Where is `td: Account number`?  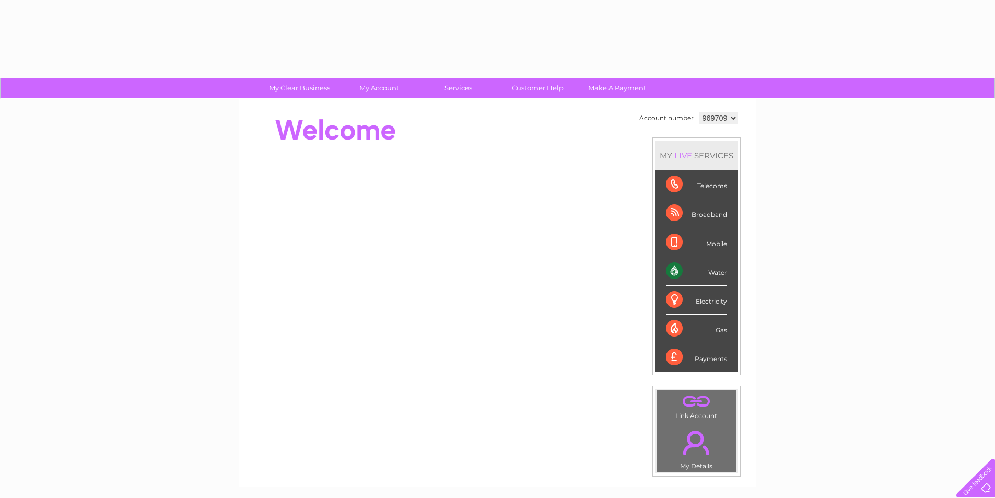
td: Account number is located at coordinates (667, 118).